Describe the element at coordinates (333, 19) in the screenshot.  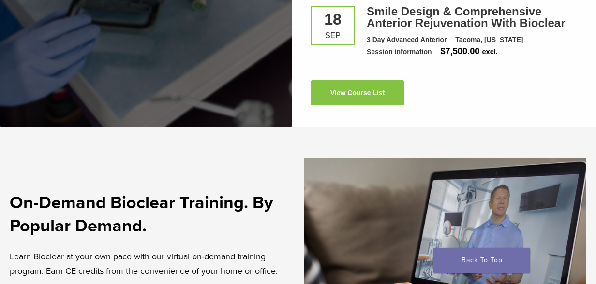
I see `div: 18` at that location.